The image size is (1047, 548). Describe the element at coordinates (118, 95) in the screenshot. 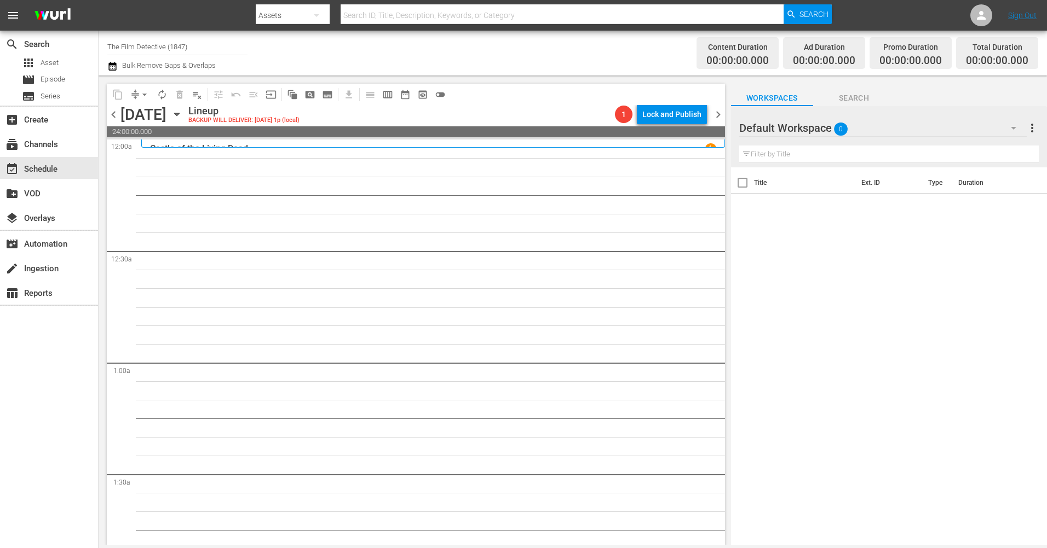

I see `span: Copy Lineup` at that location.